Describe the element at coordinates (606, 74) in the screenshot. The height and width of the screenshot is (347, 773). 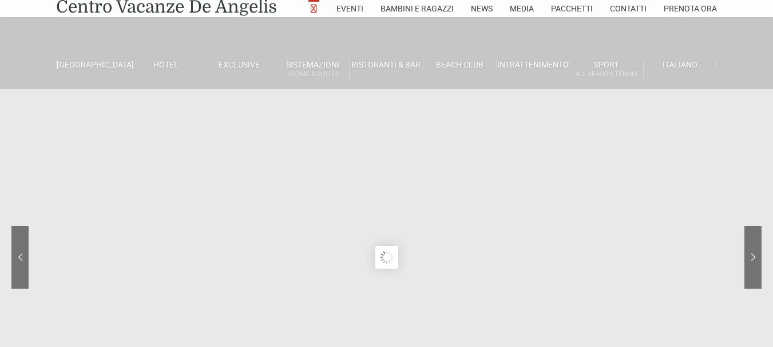
I see `small: All Season Tennis` at that location.